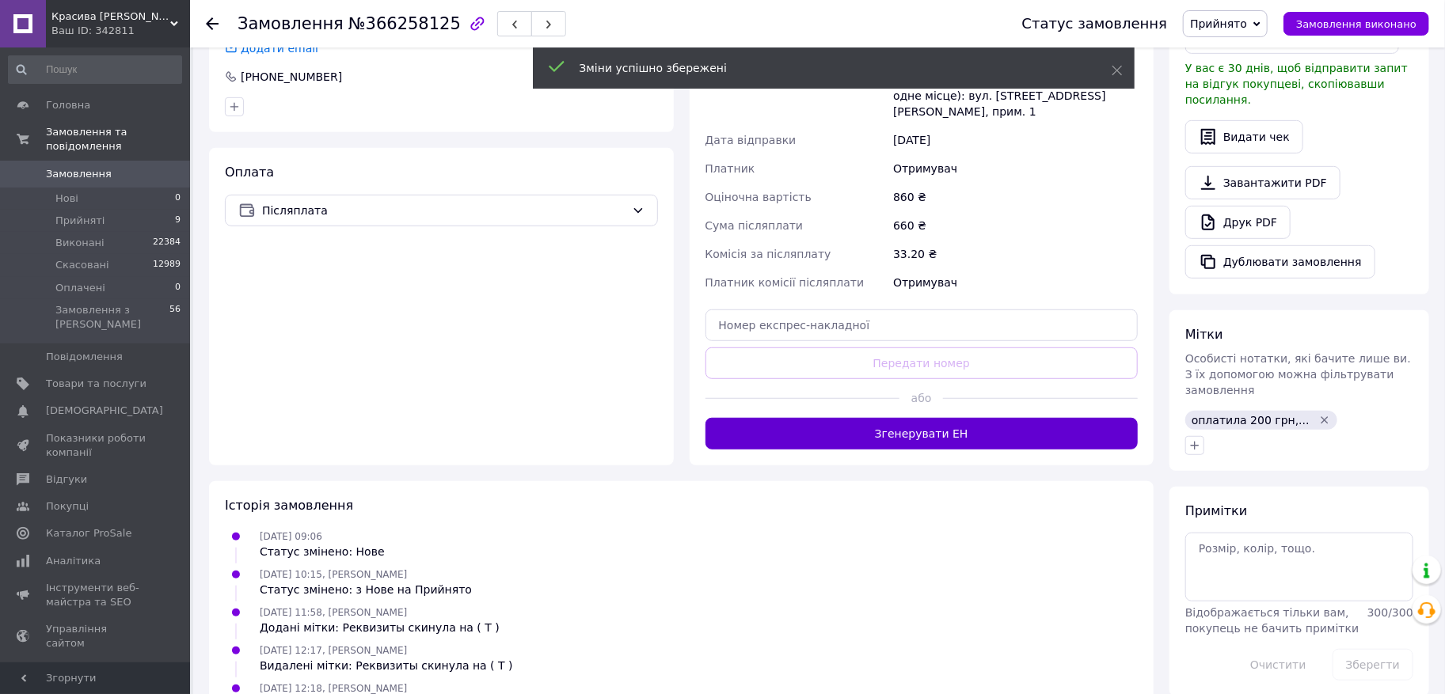 This screenshot has width=1445, height=694. What do you see at coordinates (175, 318) in the screenshot?
I see `span: 56` at bounding box center [175, 318].